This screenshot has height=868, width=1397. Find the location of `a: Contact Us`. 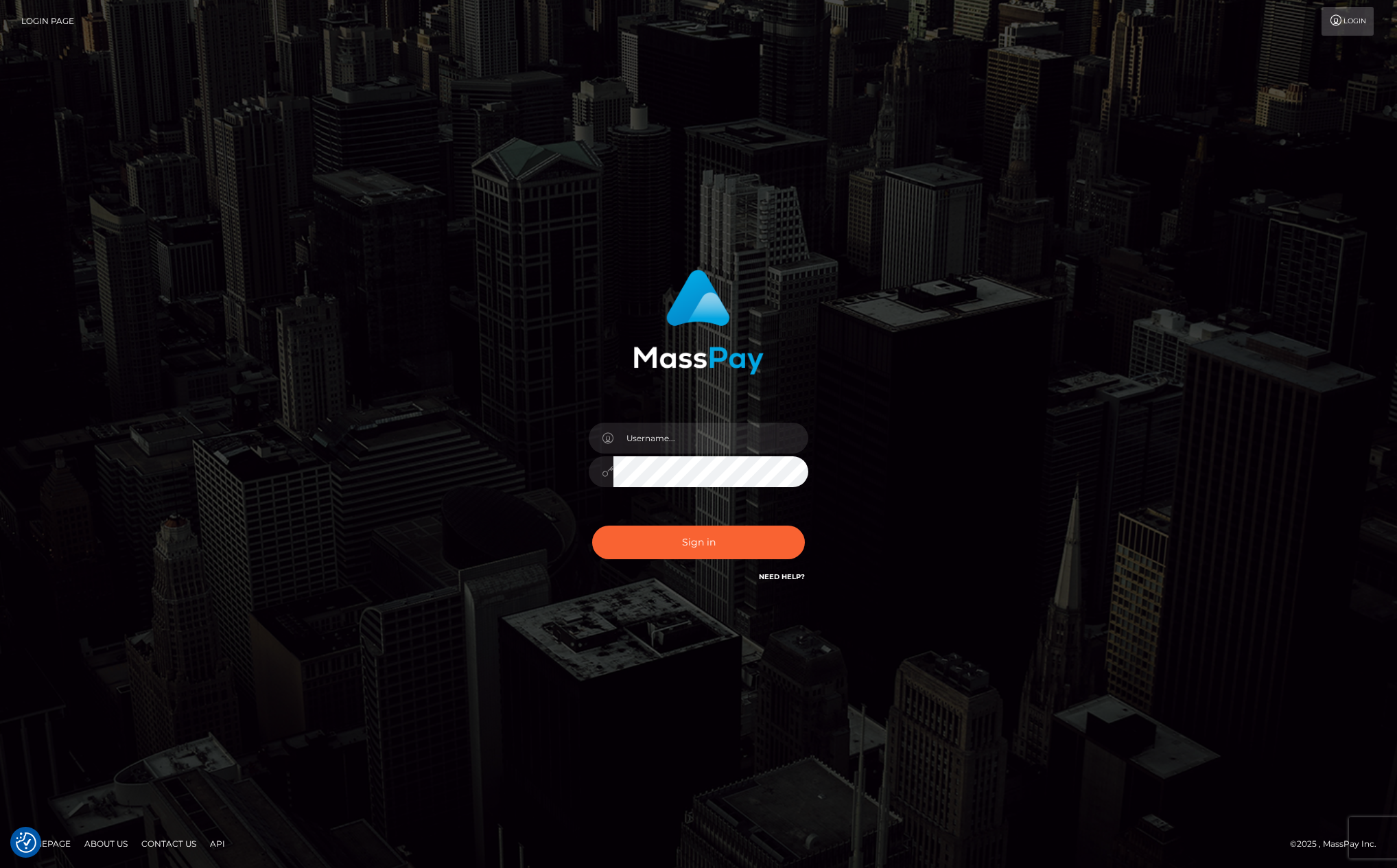

a: Contact Us is located at coordinates (169, 843).